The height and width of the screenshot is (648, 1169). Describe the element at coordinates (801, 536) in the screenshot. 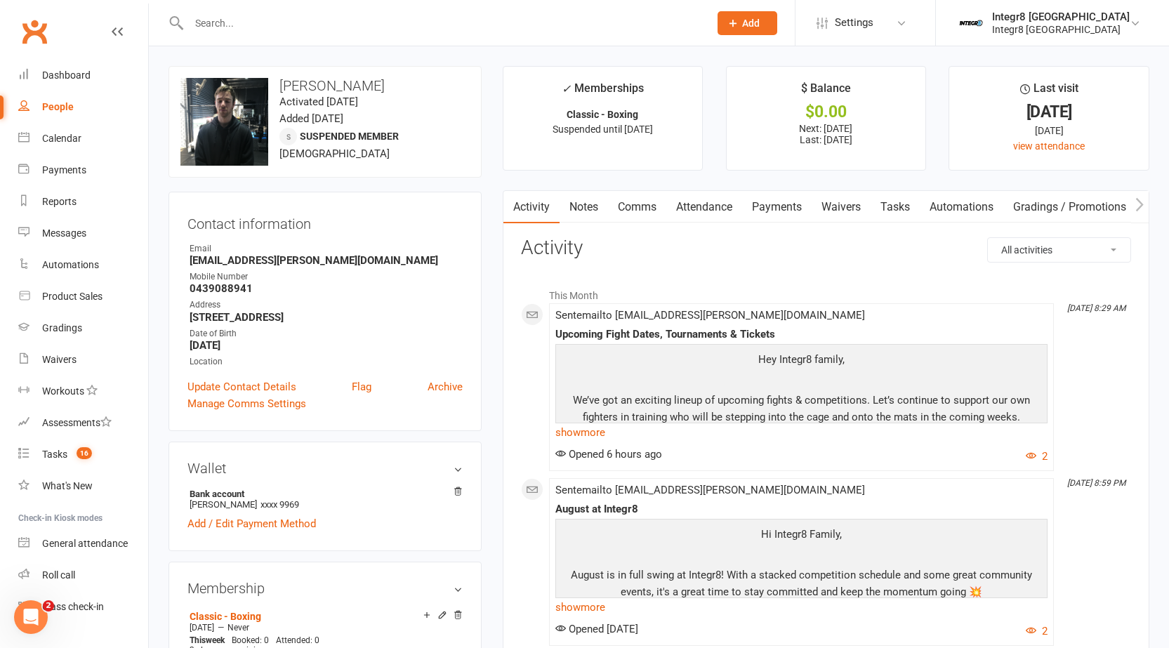

I see `p: Hi Integr8 Family,` at that location.